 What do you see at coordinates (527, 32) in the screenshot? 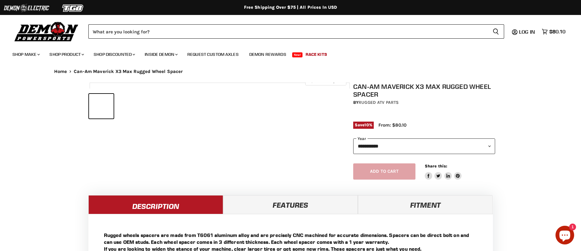
I see `span: Log in` at bounding box center [527, 32].